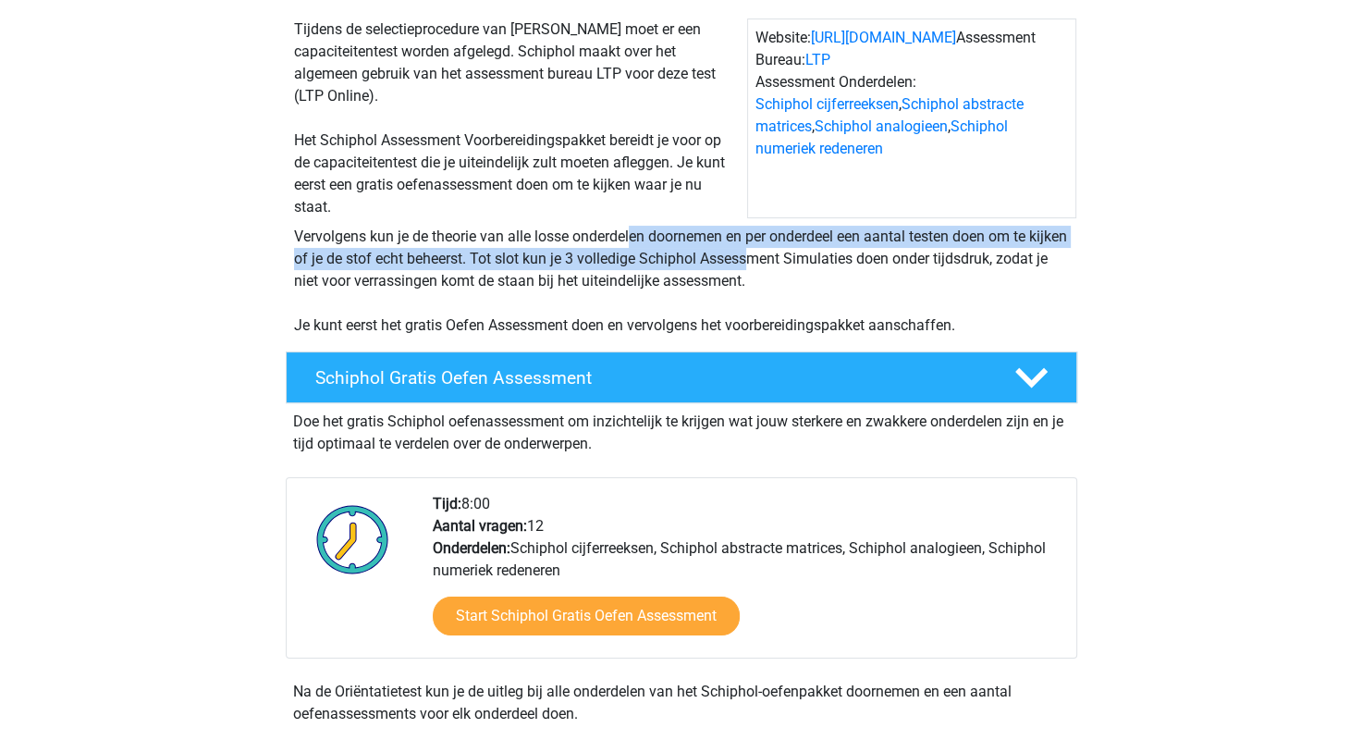 The width and height of the screenshot is (1362, 740). What do you see at coordinates (650, 377) in the screenshot?
I see `h4: Schiphol Gratis Oefen Assessment` at bounding box center [650, 377].